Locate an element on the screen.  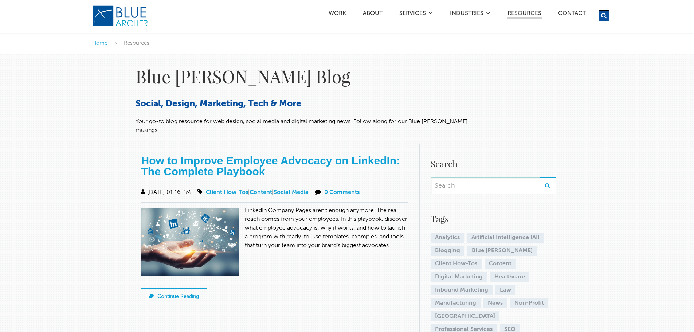
a: Work is located at coordinates (337, 14).